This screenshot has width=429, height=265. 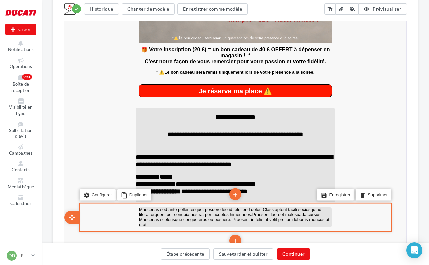 What do you see at coordinates (101, 9) in the screenshot?
I see `button: Historique` at bounding box center [101, 9].